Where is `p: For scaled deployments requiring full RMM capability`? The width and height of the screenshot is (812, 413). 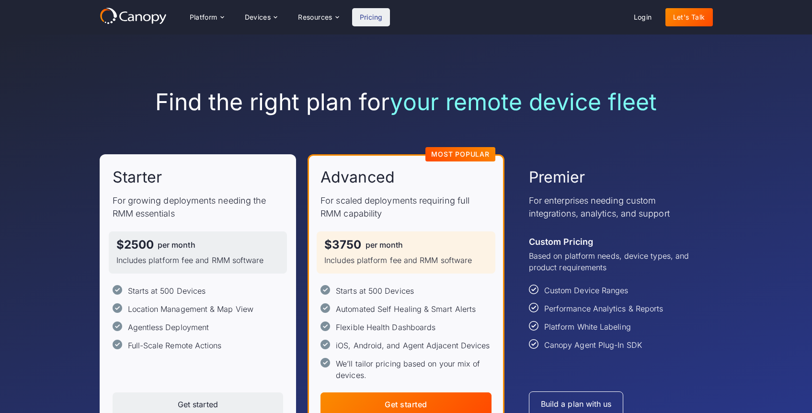 p: For scaled deployments requiring full RMM capability is located at coordinates (406, 207).